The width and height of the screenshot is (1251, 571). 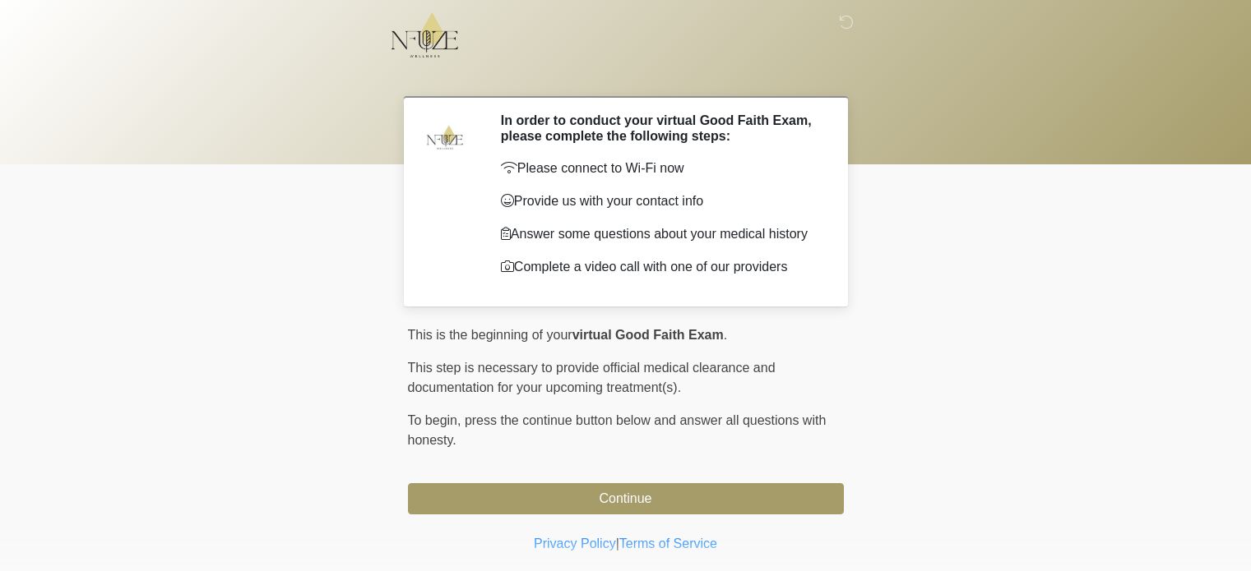 I want to click on img: Agent Avatar, so click(x=445, y=137).